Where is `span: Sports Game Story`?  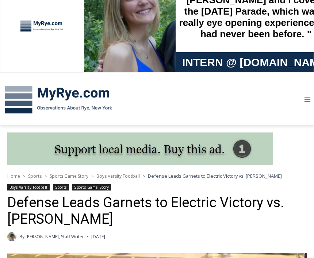
span: Sports Game Story is located at coordinates (69, 176).